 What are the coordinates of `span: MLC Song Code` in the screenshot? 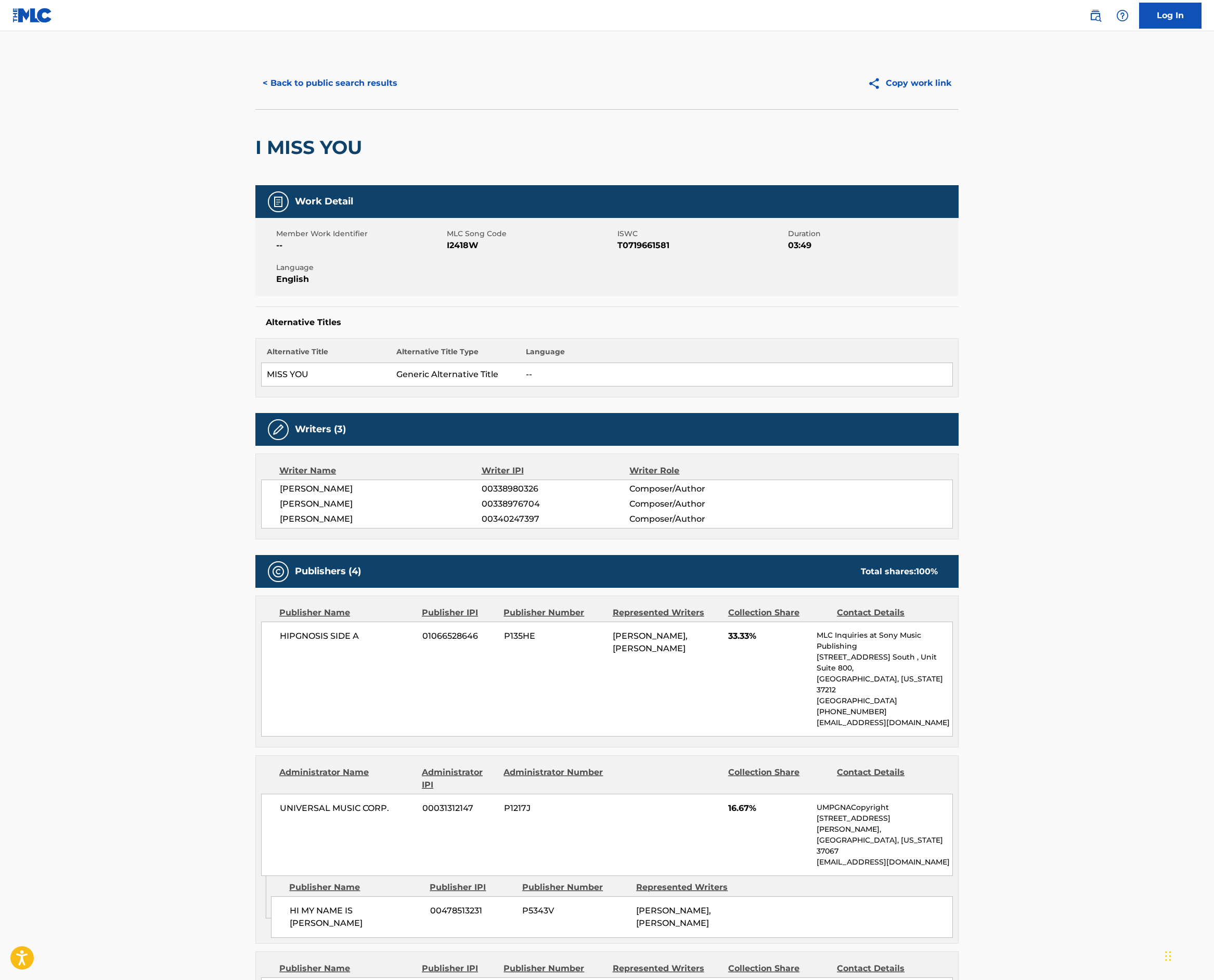 It's located at (531, 233).